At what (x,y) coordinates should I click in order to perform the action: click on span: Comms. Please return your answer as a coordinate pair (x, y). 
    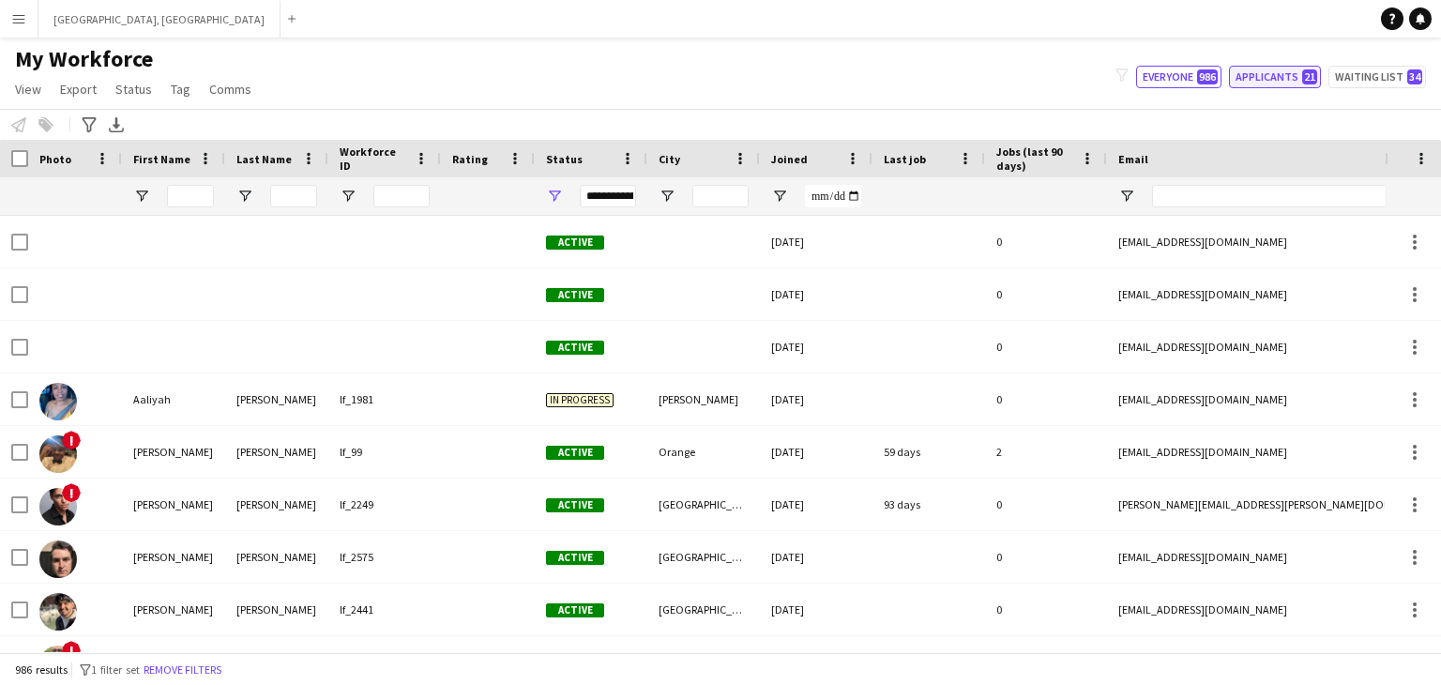
    Looking at the image, I should click on (230, 89).